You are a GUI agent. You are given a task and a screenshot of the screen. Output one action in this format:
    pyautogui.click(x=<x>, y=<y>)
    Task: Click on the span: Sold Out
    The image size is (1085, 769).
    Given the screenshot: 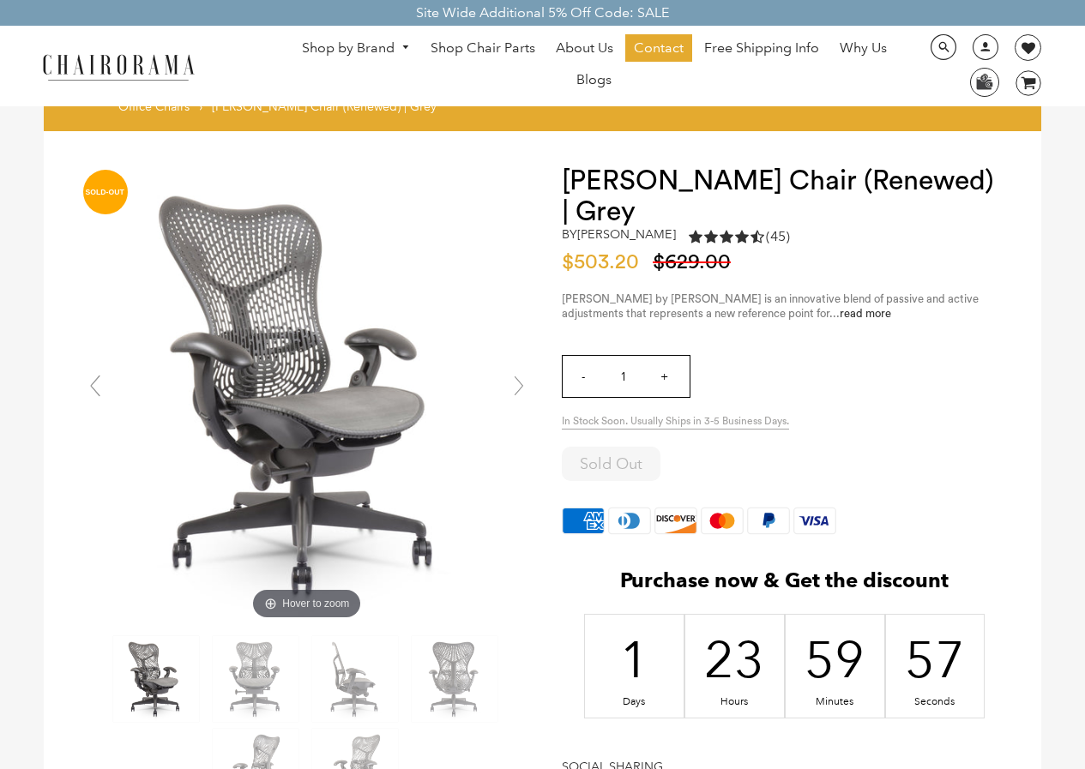 What is the action you would take?
    pyautogui.click(x=611, y=464)
    